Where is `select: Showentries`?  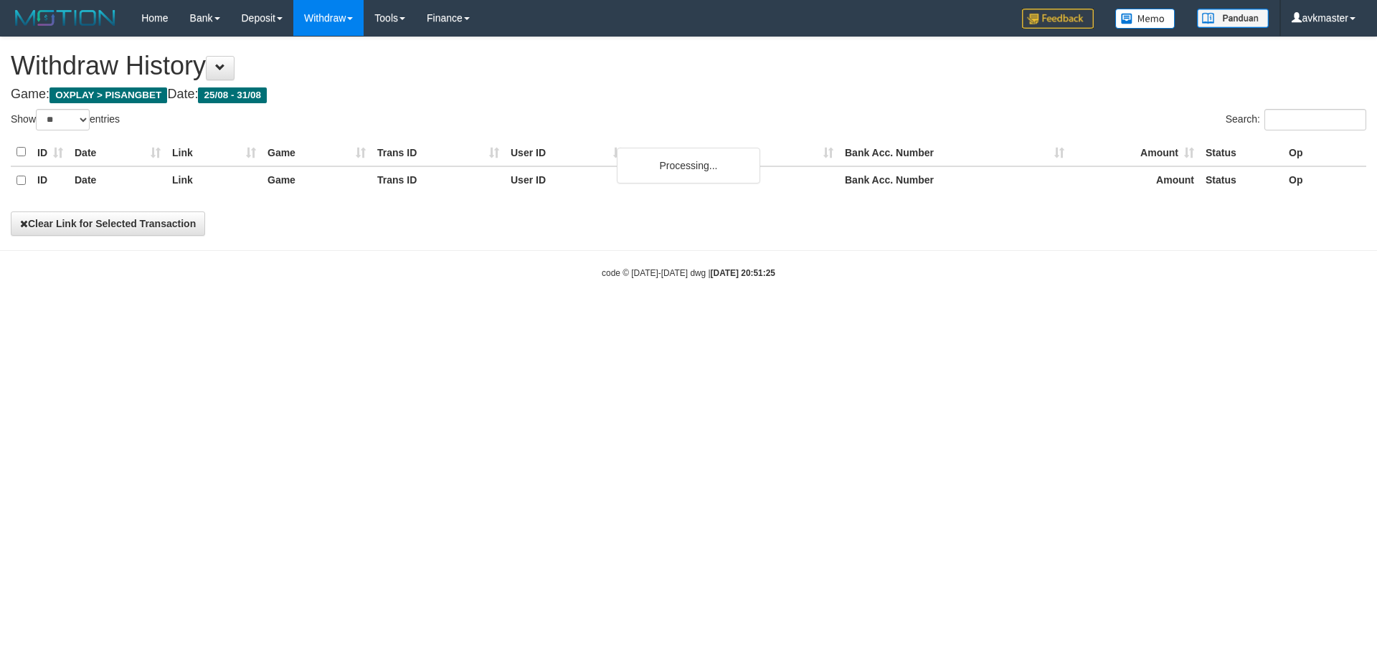 select: Showentries is located at coordinates (62, 120).